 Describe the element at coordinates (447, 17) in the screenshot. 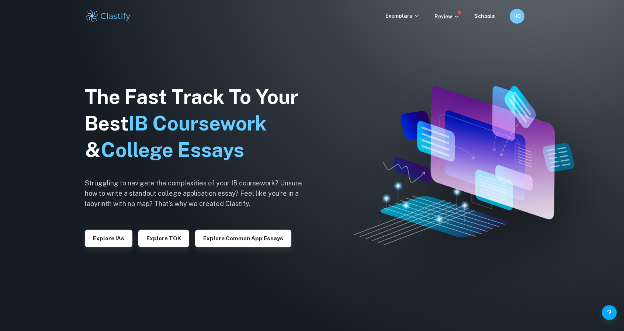

I see `p: Review` at that location.